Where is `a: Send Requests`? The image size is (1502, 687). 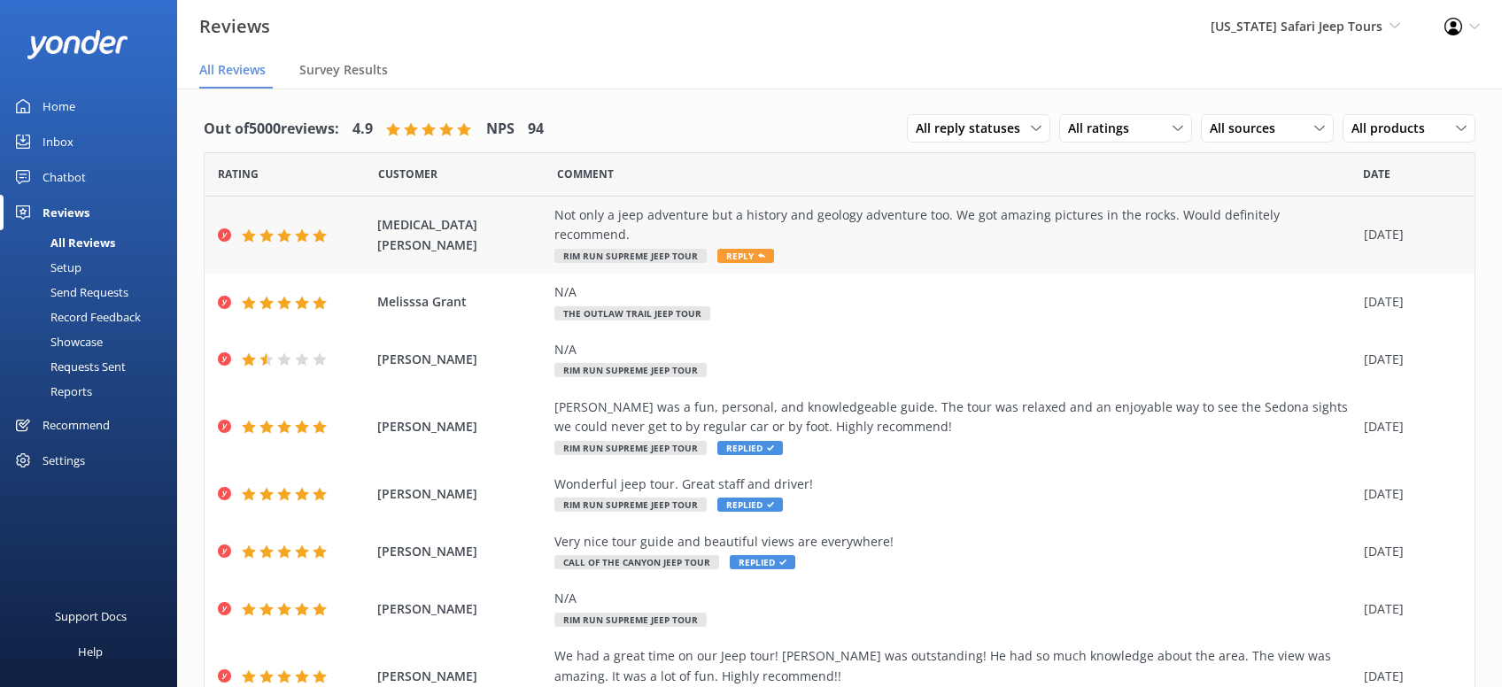
a: Send Requests is located at coordinates (94, 292).